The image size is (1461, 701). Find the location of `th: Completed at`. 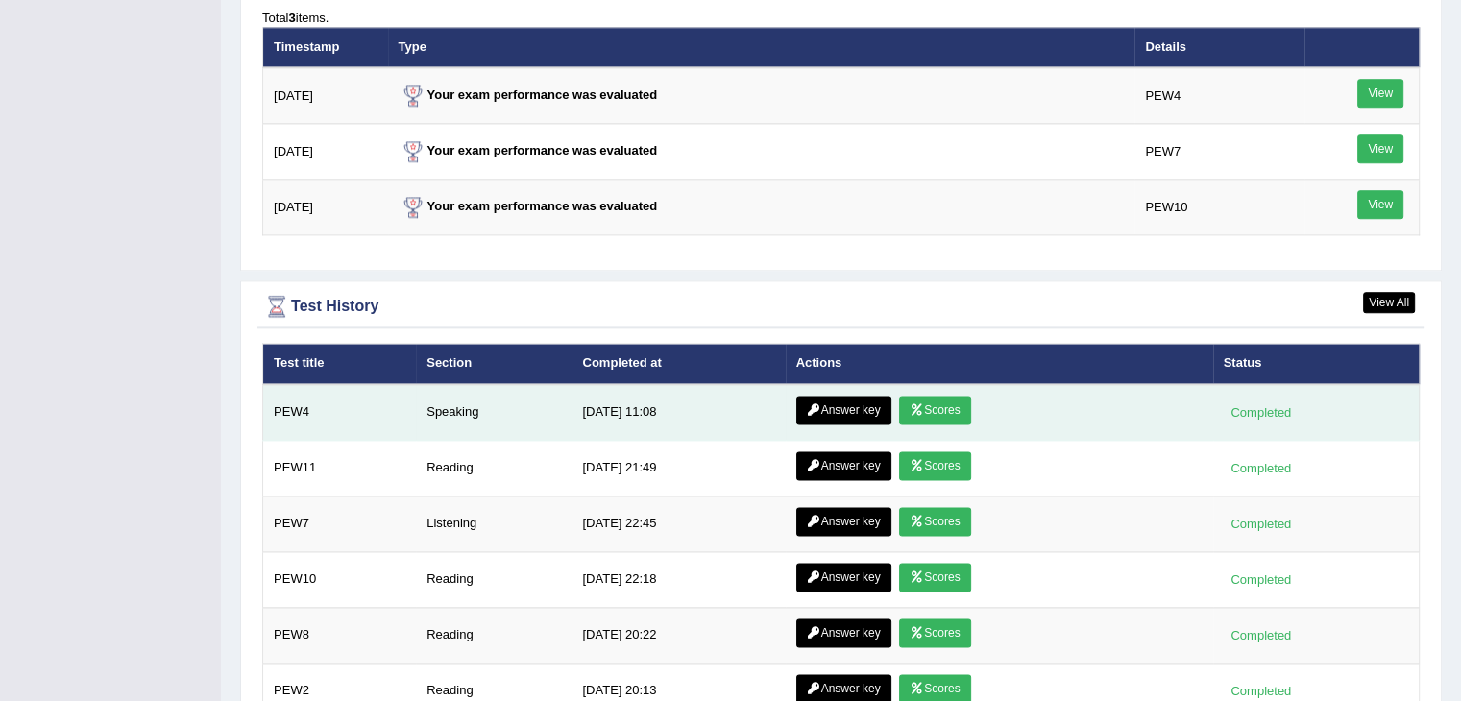

th: Completed at is located at coordinates (678, 364).